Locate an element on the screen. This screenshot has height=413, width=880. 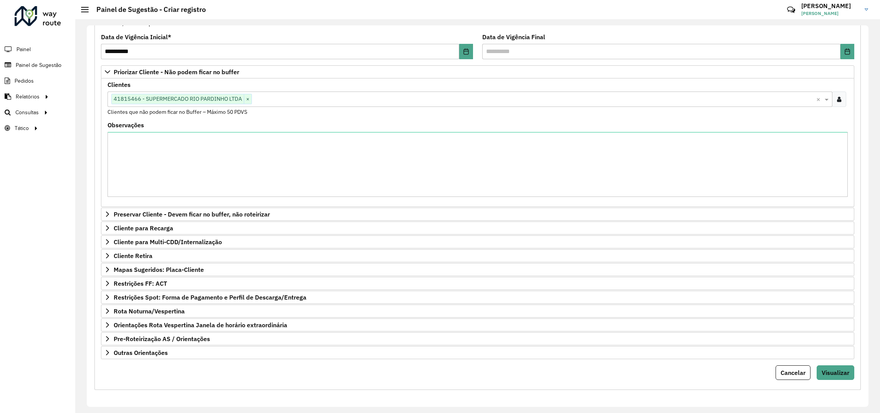
a: Cliente para Recarga is located at coordinates (478, 228).